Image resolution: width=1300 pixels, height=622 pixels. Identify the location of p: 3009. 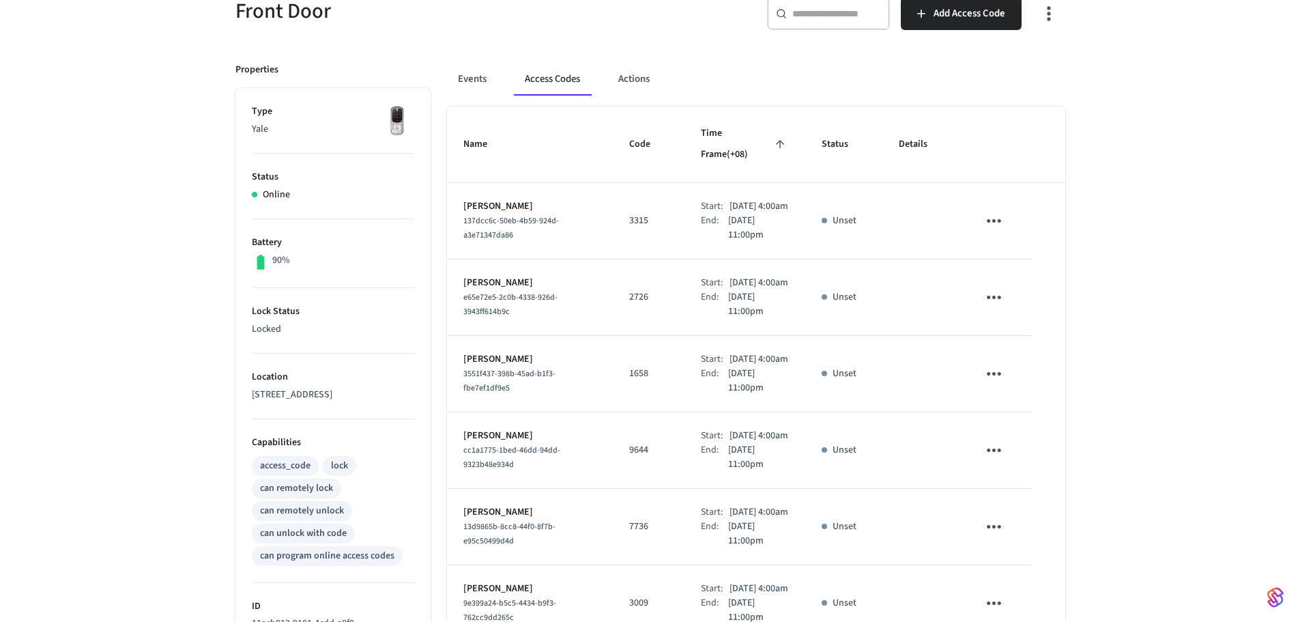
(648, 602).